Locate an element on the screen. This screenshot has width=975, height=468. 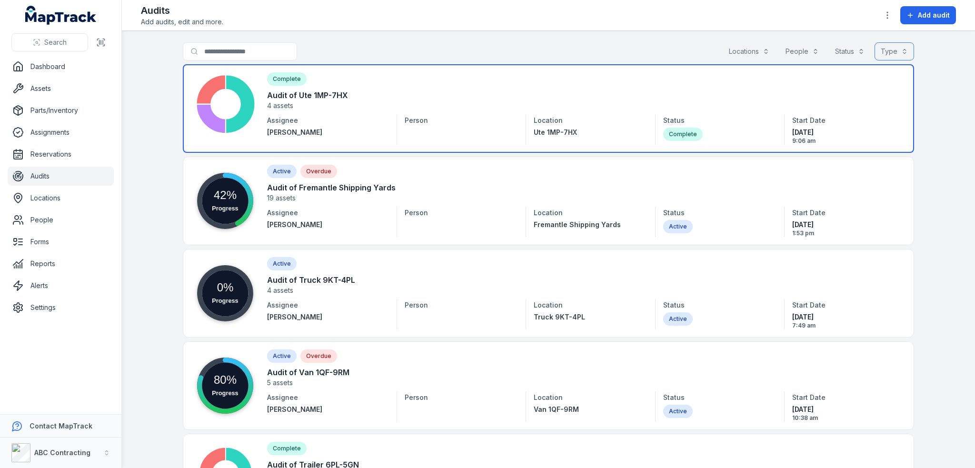
a: Settings is located at coordinates (60, 308).